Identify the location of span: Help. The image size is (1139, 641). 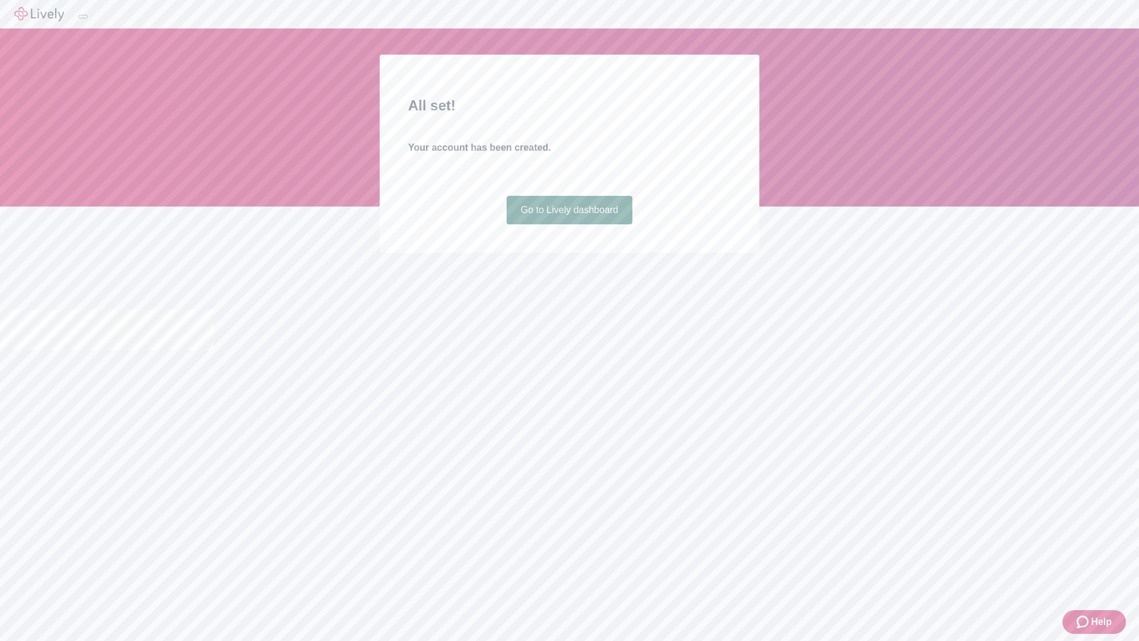
(1101, 622).